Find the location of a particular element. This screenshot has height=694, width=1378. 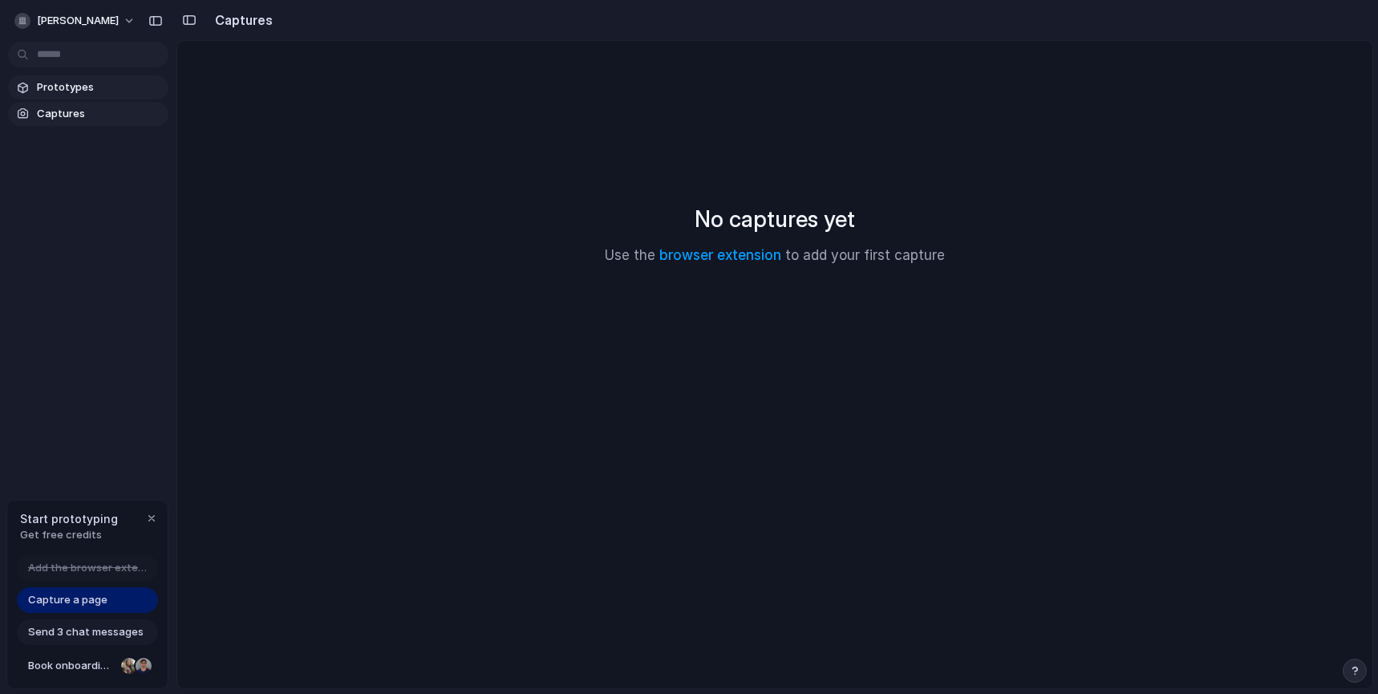

h2: No captures yet is located at coordinates (775, 219).